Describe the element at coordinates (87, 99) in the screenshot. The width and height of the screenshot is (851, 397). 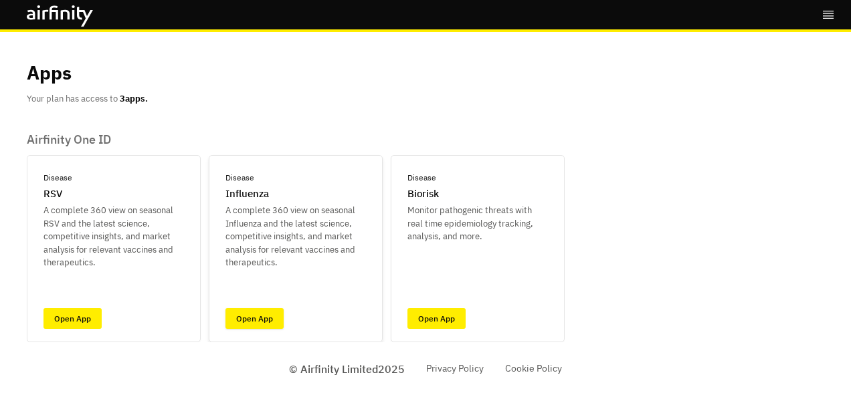
I see `p: Your plan has access to` at that location.